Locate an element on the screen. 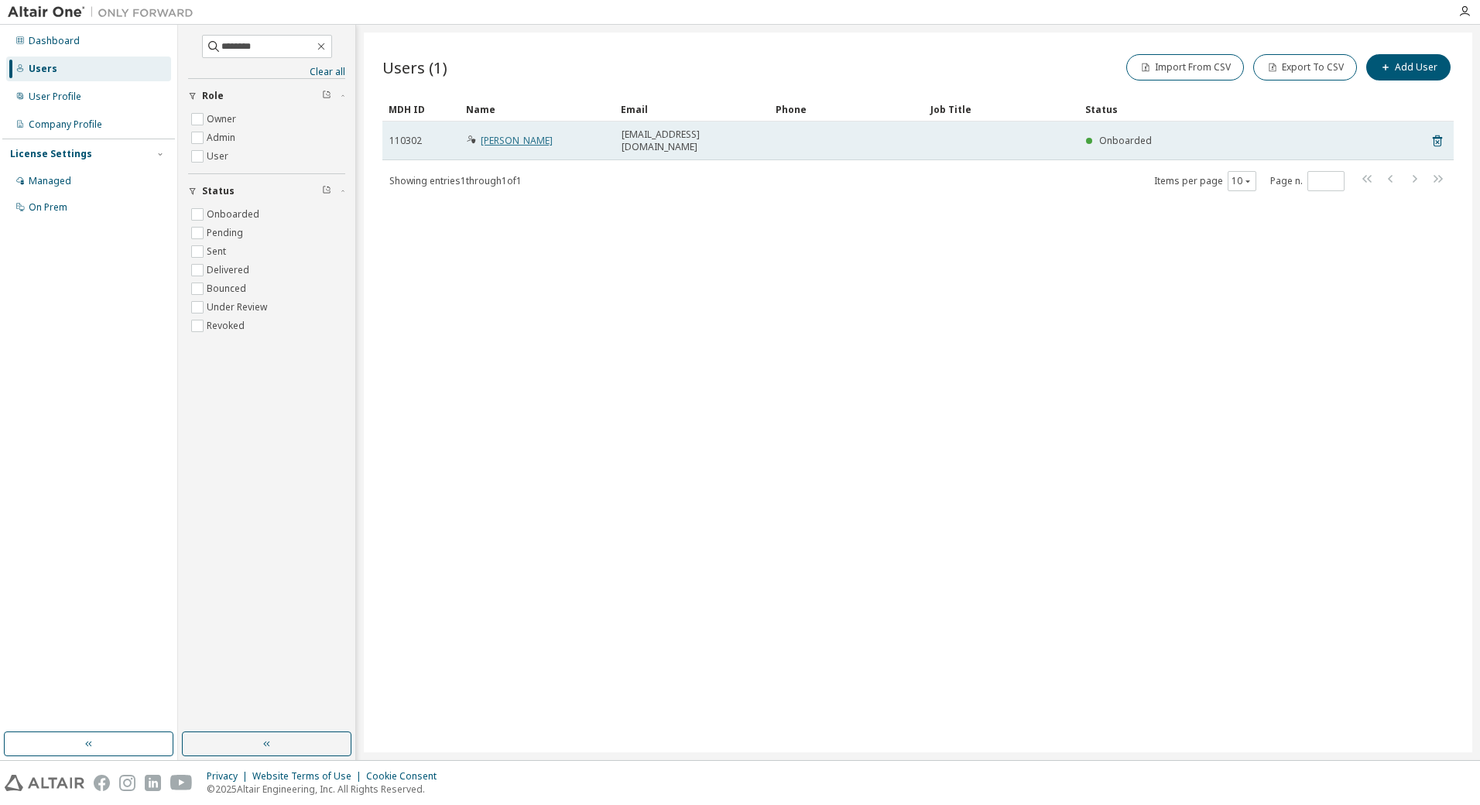  div: Privacy is located at coordinates (229, 776).